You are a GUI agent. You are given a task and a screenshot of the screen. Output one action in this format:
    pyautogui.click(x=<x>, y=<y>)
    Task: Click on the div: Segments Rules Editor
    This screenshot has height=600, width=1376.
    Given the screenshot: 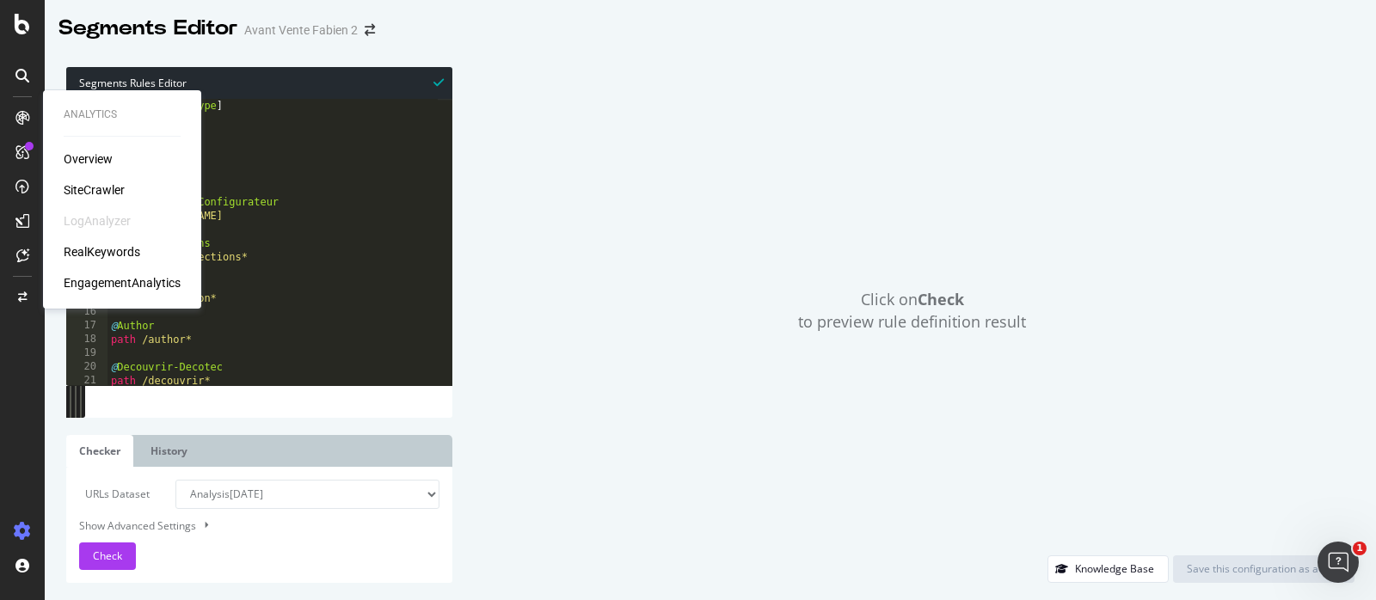 What is the action you would take?
    pyautogui.click(x=259, y=83)
    